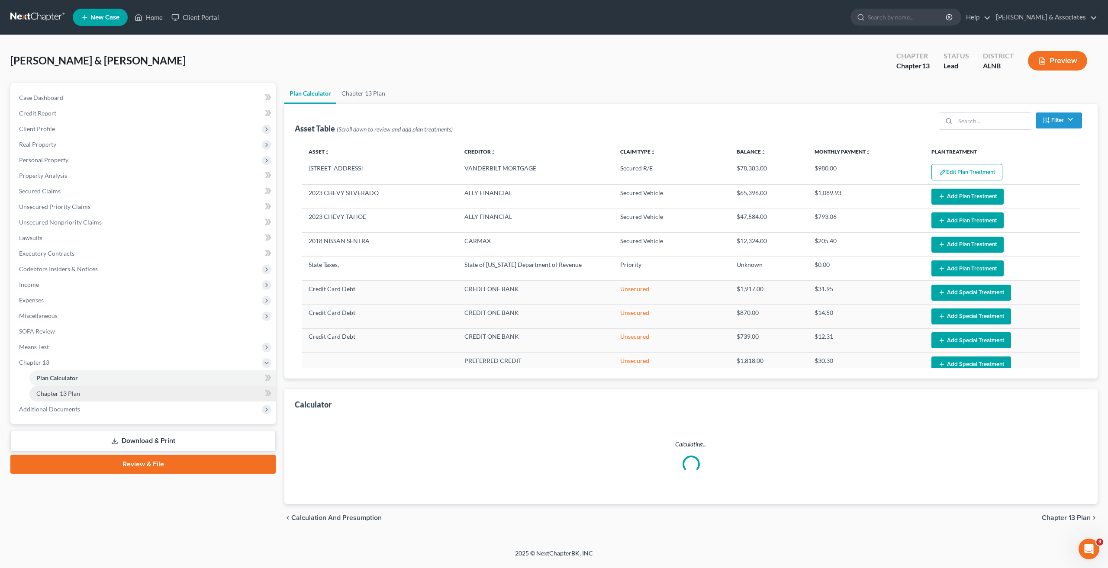 The height and width of the screenshot is (568, 1108). What do you see at coordinates (34, 347) in the screenshot?
I see `span: Means Test` at bounding box center [34, 347].